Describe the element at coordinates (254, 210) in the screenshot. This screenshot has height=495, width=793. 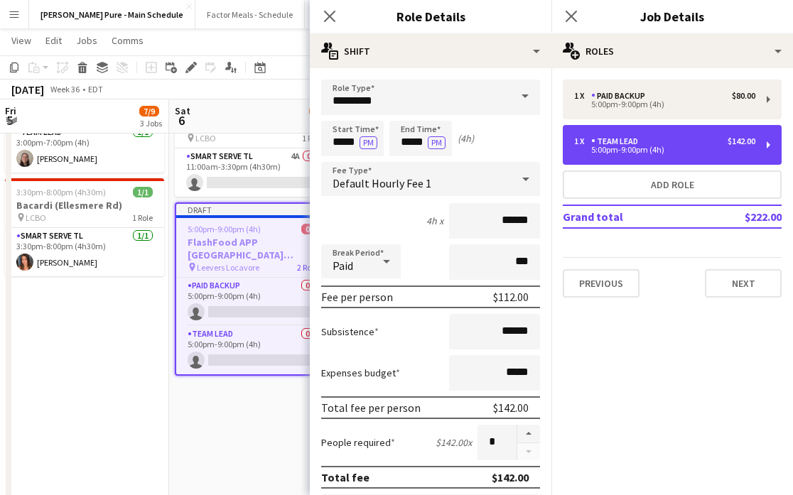
I see `div: Draft` at that location.